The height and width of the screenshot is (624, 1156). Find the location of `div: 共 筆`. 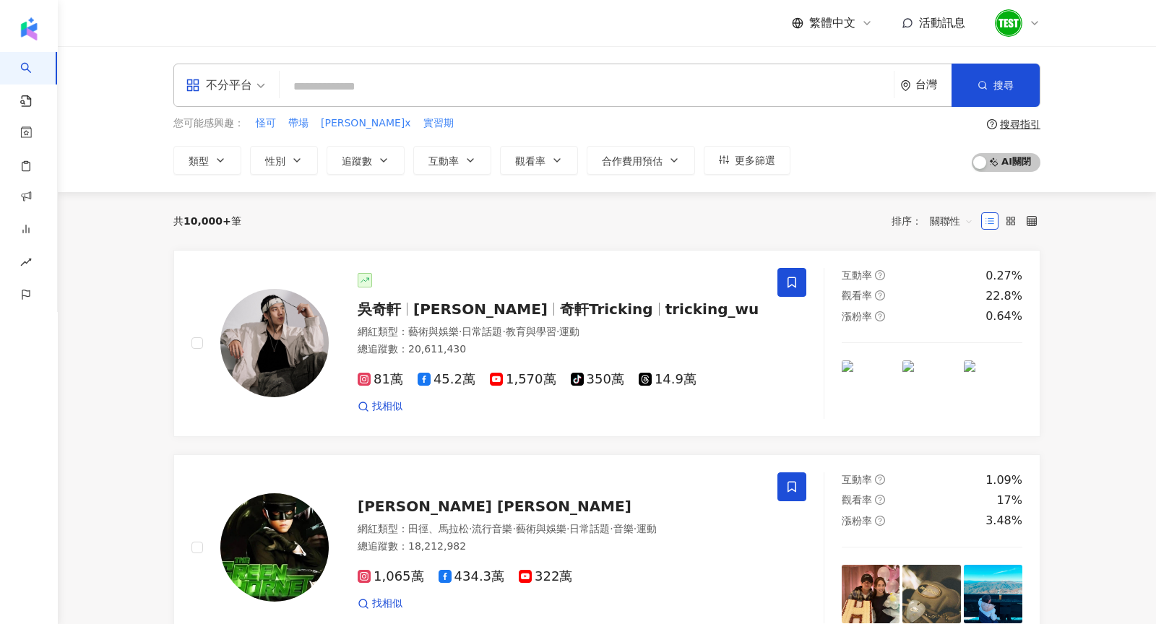

div: 共 筆 is located at coordinates (207, 221).